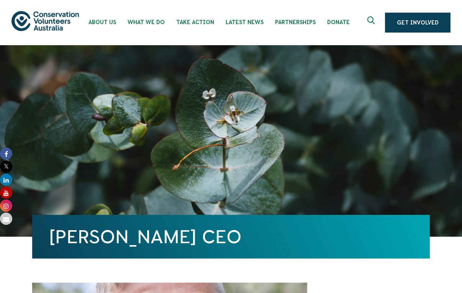 The image size is (462, 293). Describe the element at coordinates (295, 22) in the screenshot. I see `span: Partnerships` at that location.